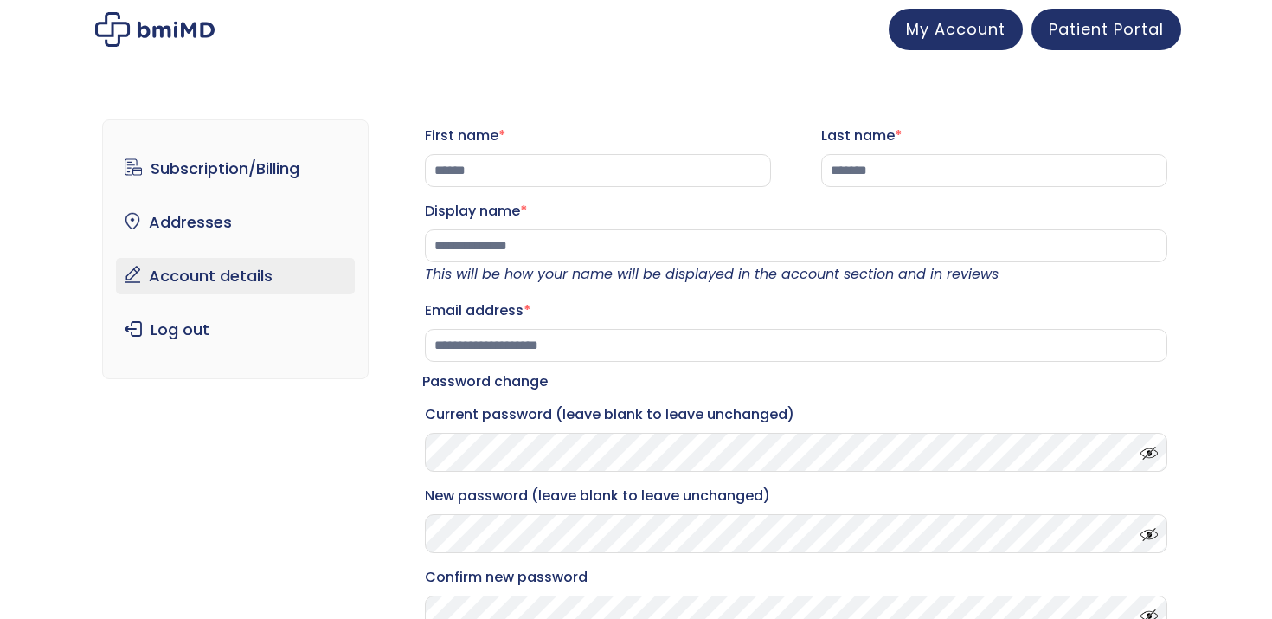 This screenshot has width=1272, height=619. What do you see at coordinates (155, 29) in the screenshot?
I see `img: My account` at bounding box center [155, 29].